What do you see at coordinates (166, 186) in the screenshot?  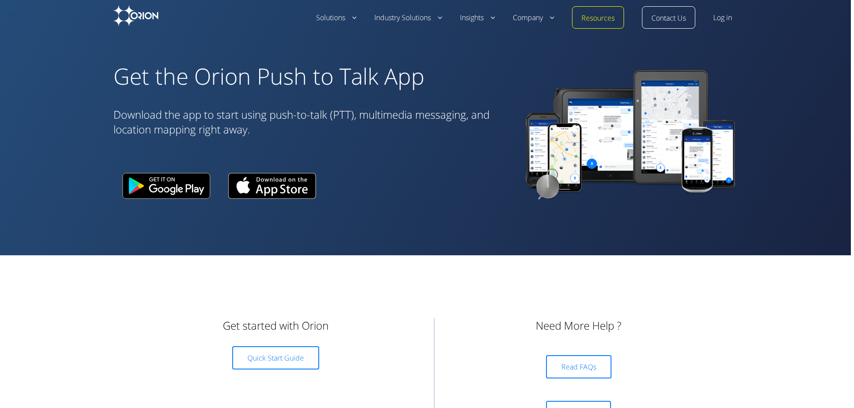 I see `img: Google play logo` at bounding box center [166, 186].